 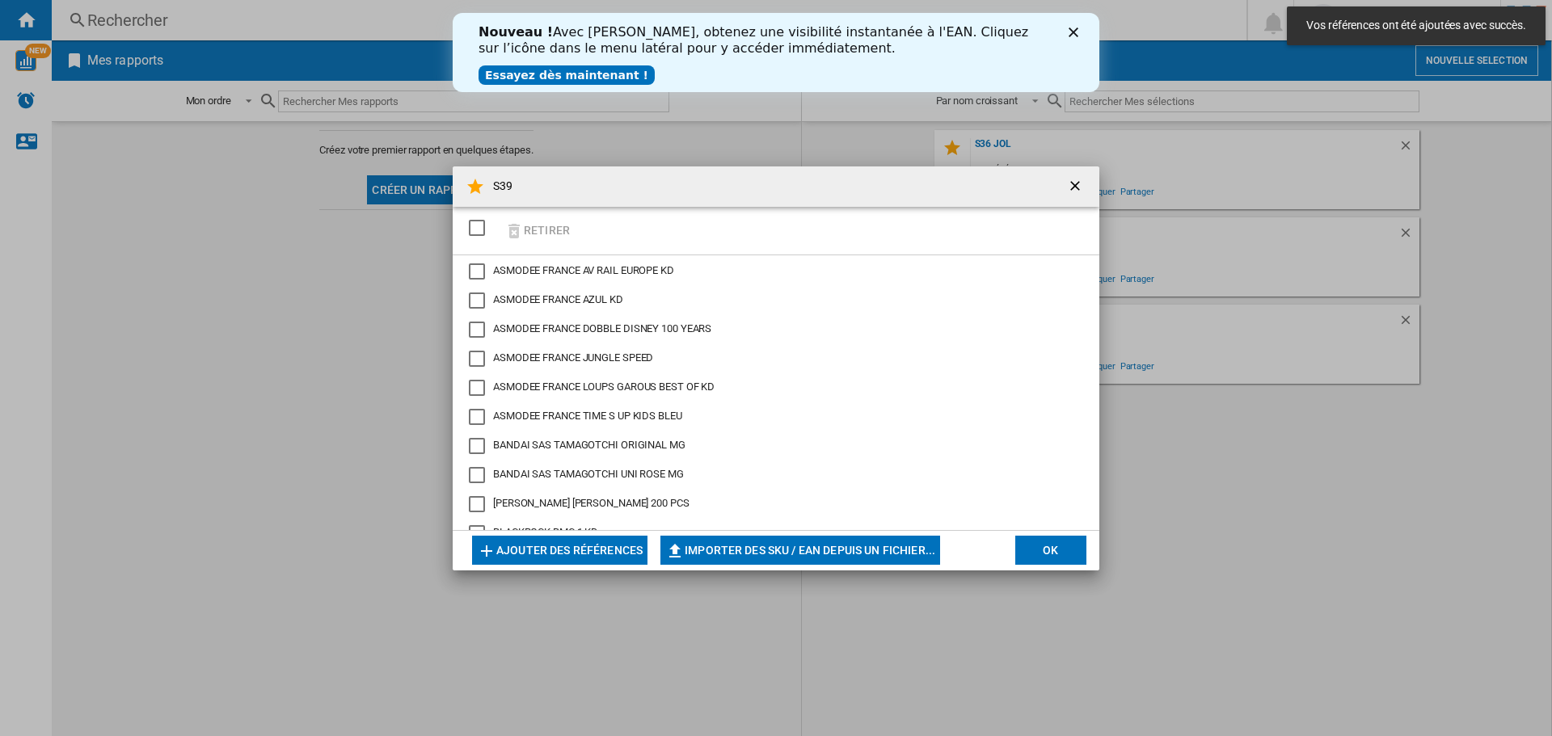 I want to click on md-checkbox: BLACKROCK BMC 1 KD, so click(x=770, y=534).